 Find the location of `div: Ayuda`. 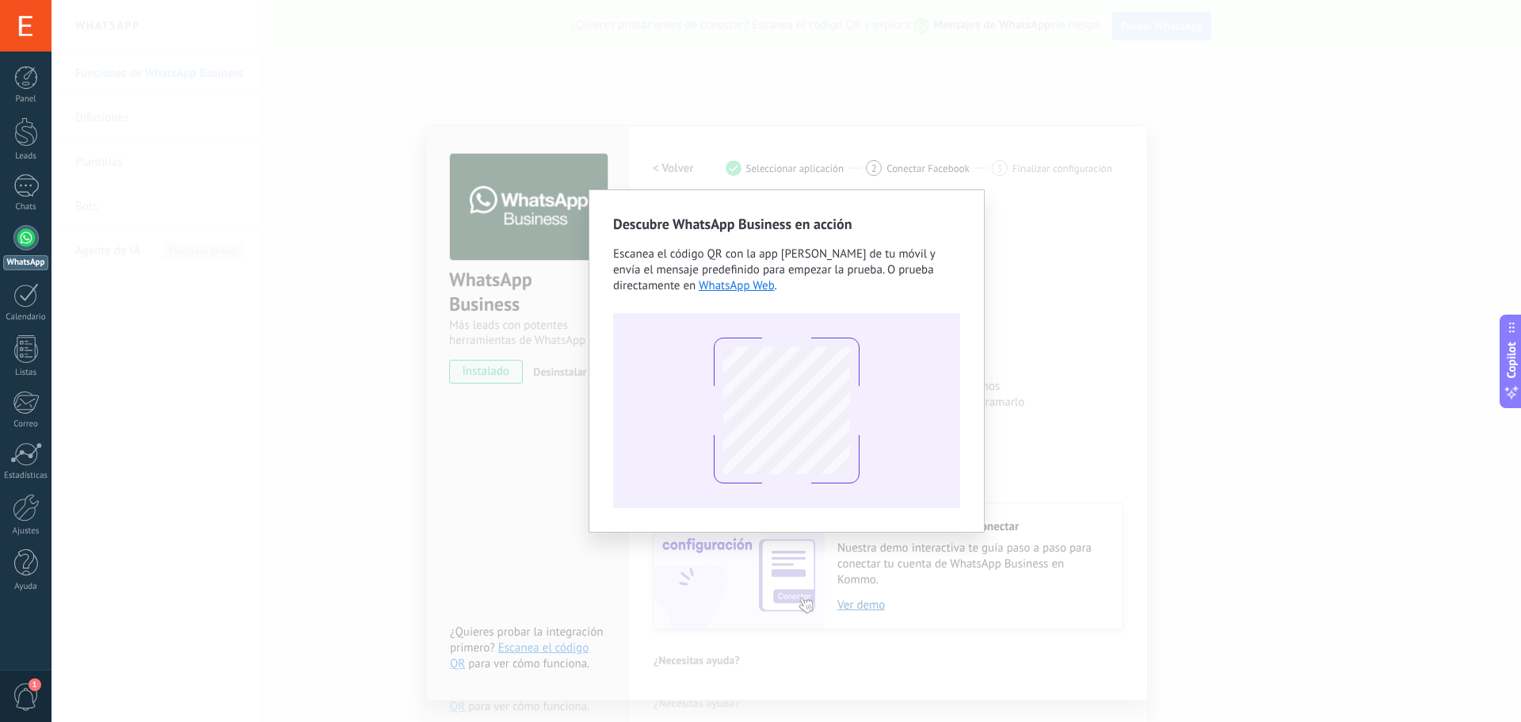

div: Ayuda is located at coordinates (26, 586).